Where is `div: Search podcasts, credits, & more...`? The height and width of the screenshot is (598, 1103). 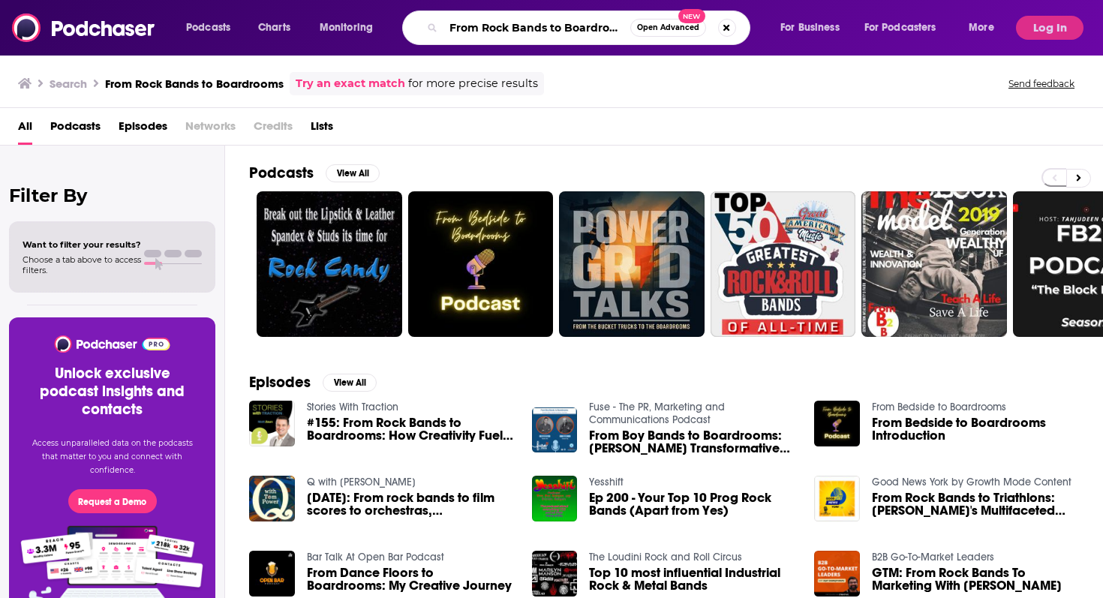
div: Search podcasts, credits, & more... is located at coordinates (590, 28).